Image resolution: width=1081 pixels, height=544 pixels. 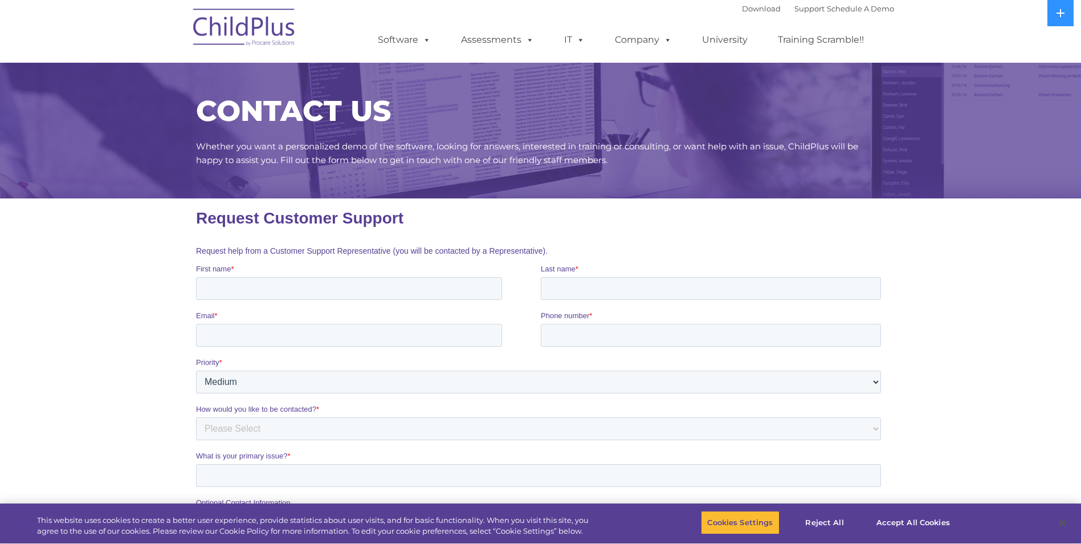 I want to click on div: This website uses cookies to create a better user experience, provide statistics about user visit..., so click(x=316, y=525).